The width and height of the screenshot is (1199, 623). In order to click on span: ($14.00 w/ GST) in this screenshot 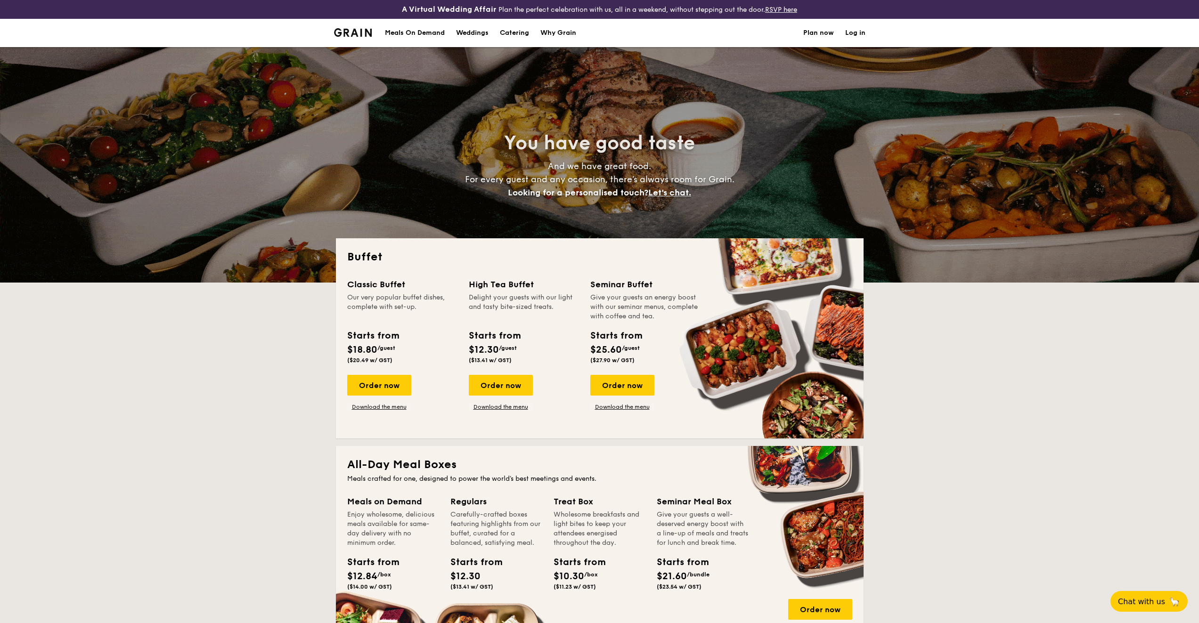, I will do `click(369, 587)`.